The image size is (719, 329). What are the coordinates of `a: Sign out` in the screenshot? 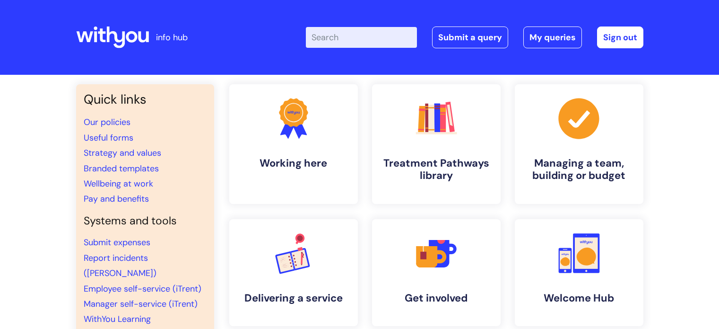 It's located at (621, 37).